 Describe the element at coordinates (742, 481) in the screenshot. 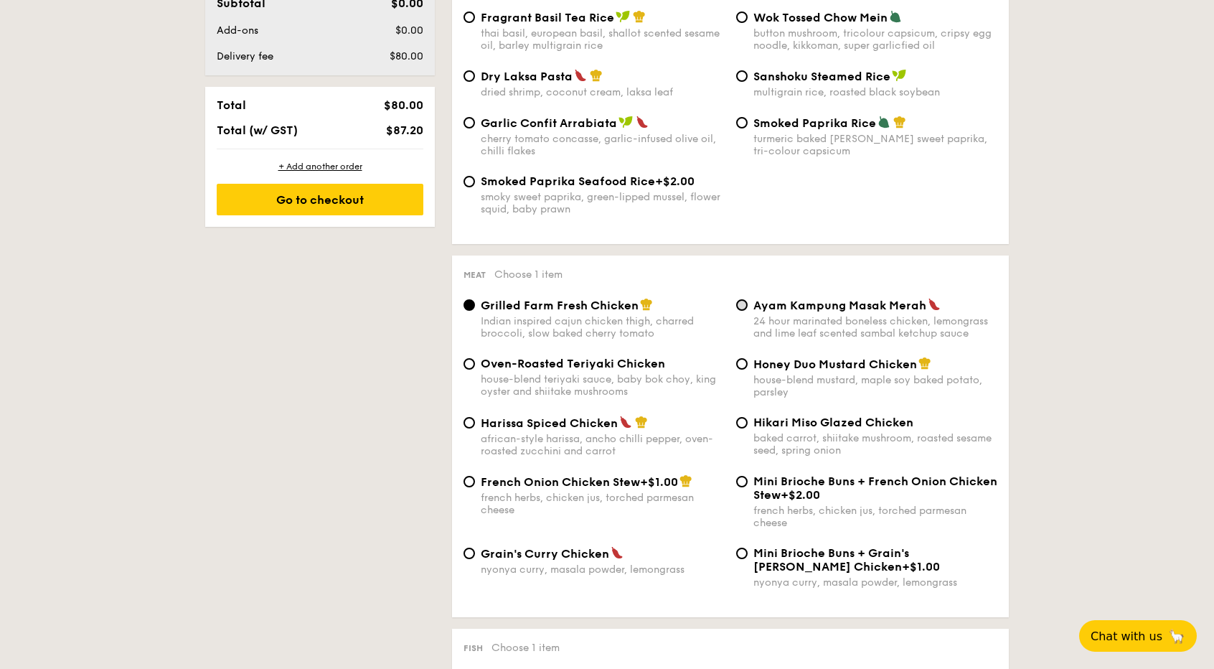

I see `input: Mini Brioche Buns + French Onion Chicken Stew+$2.00french herbs, chicken jus, torched parmesan ch...` at that location.